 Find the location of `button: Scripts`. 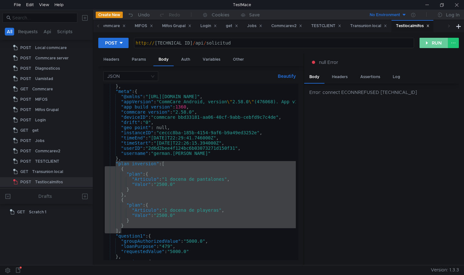

button: Scripts is located at coordinates (65, 32).